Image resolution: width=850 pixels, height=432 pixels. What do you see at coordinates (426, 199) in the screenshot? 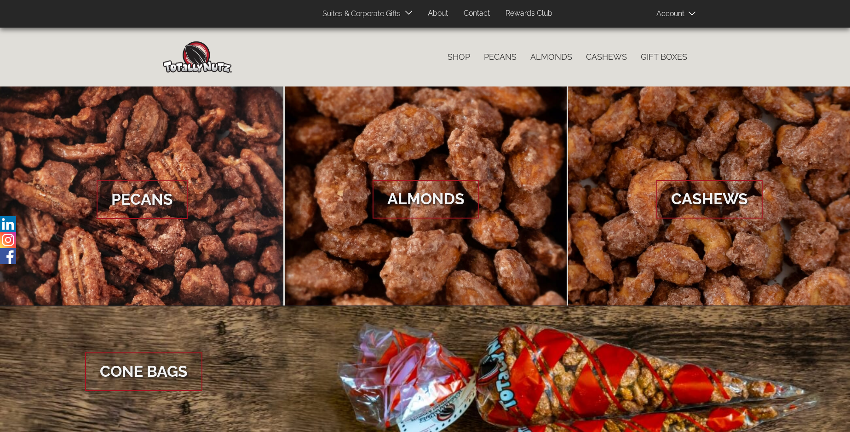
I see `span: Almonds` at bounding box center [426, 199].